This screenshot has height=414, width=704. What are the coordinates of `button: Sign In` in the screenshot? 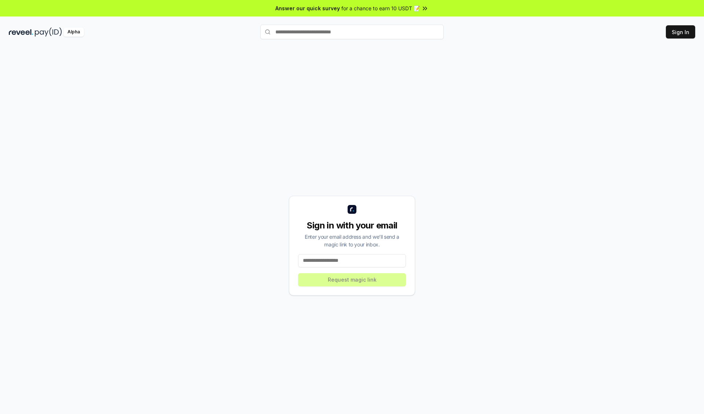 It's located at (681, 32).